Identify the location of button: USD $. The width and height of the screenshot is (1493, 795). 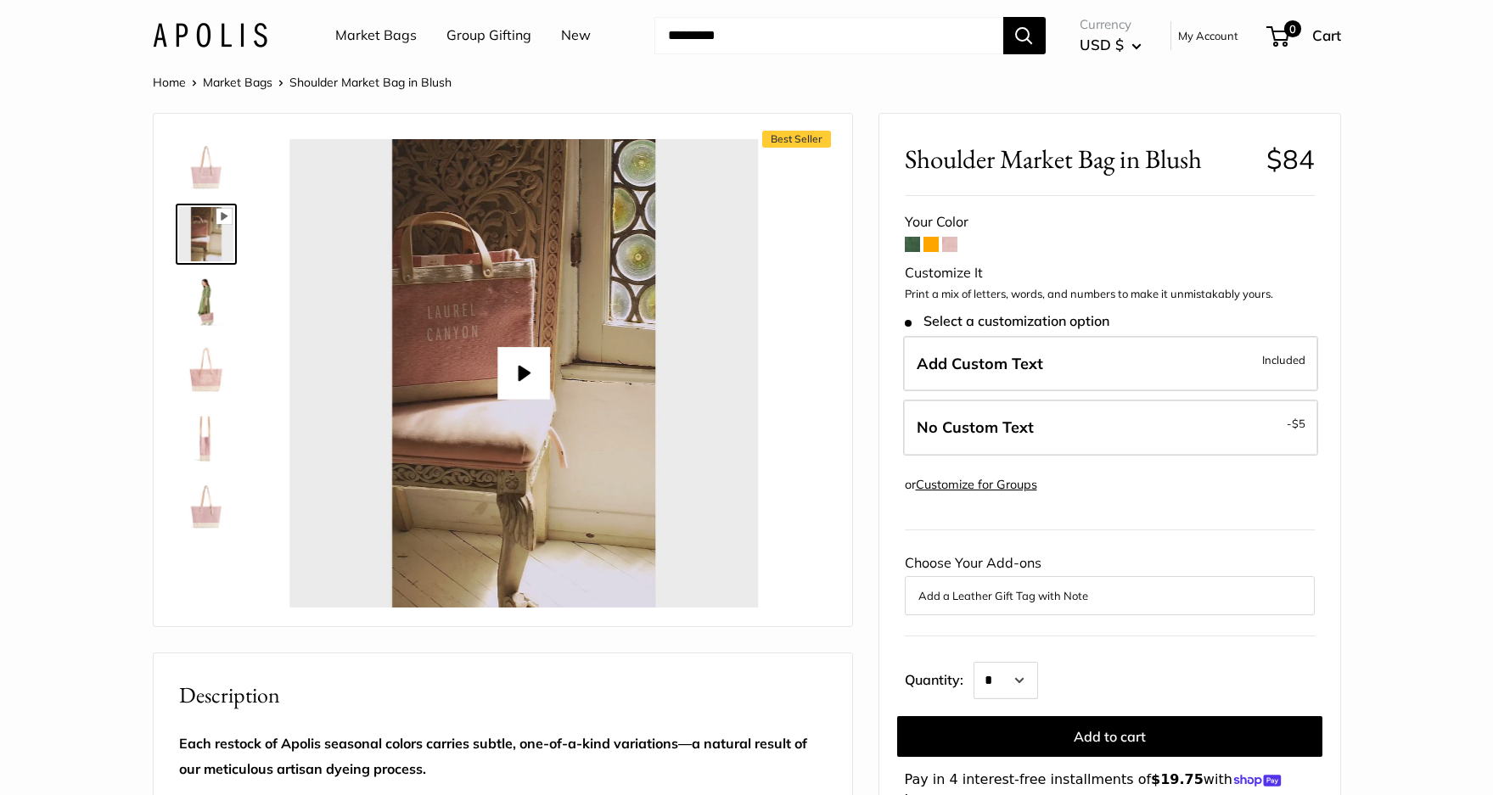
(1110, 45).